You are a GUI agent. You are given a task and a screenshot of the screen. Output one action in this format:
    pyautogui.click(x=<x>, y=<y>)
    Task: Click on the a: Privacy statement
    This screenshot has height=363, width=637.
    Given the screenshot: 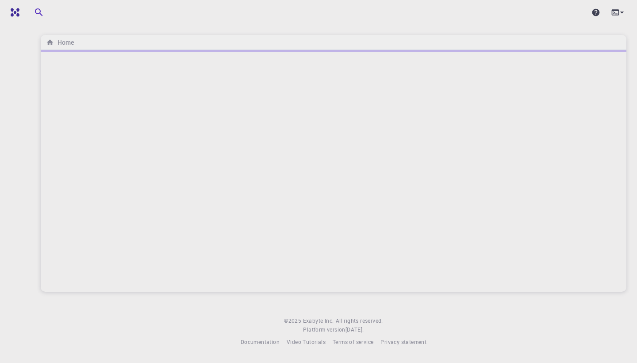 What is the action you would take?
    pyautogui.click(x=404, y=342)
    